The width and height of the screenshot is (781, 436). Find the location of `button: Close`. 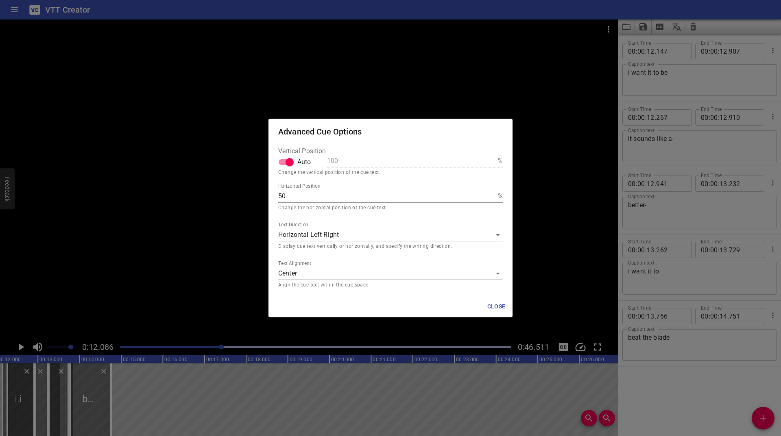

button: Close is located at coordinates (496, 307).